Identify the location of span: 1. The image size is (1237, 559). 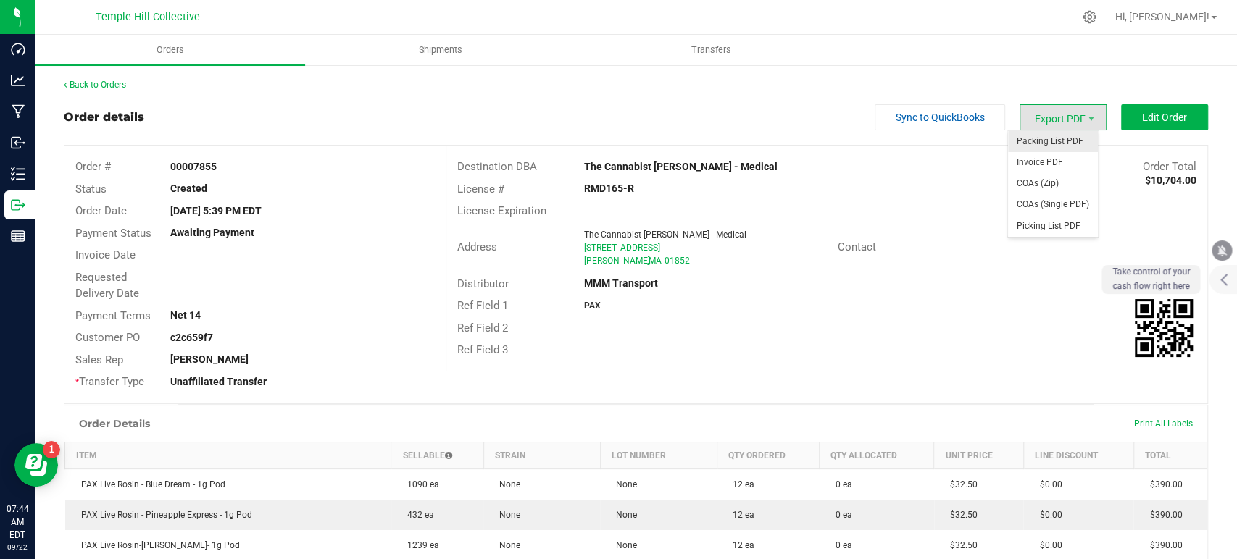
(9, 8).